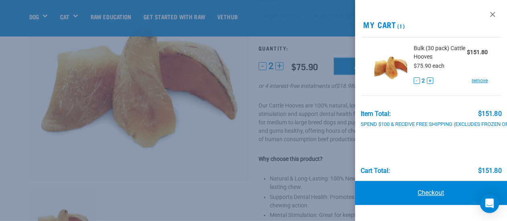 The height and width of the screenshot is (221, 507). What do you see at coordinates (423, 81) in the screenshot?
I see `span: 2` at bounding box center [423, 81].